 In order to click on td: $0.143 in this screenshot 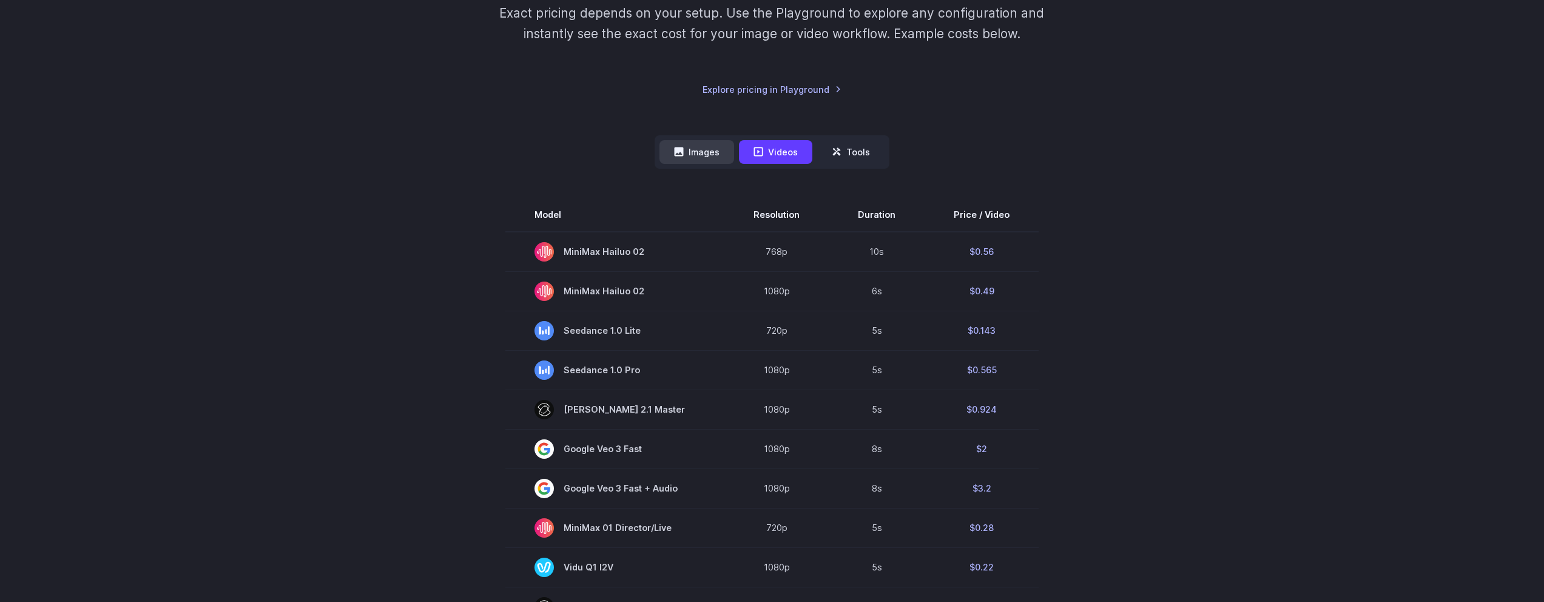, I will do `click(981, 330)`.